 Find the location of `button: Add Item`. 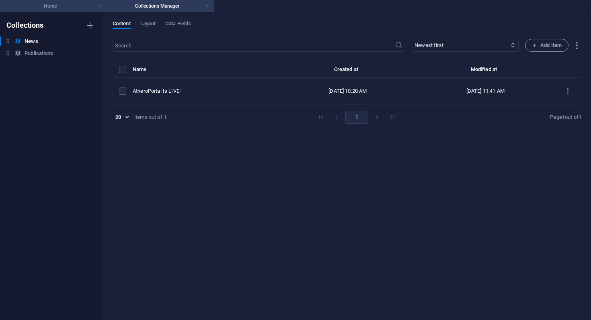

button: Add Item is located at coordinates (547, 45).